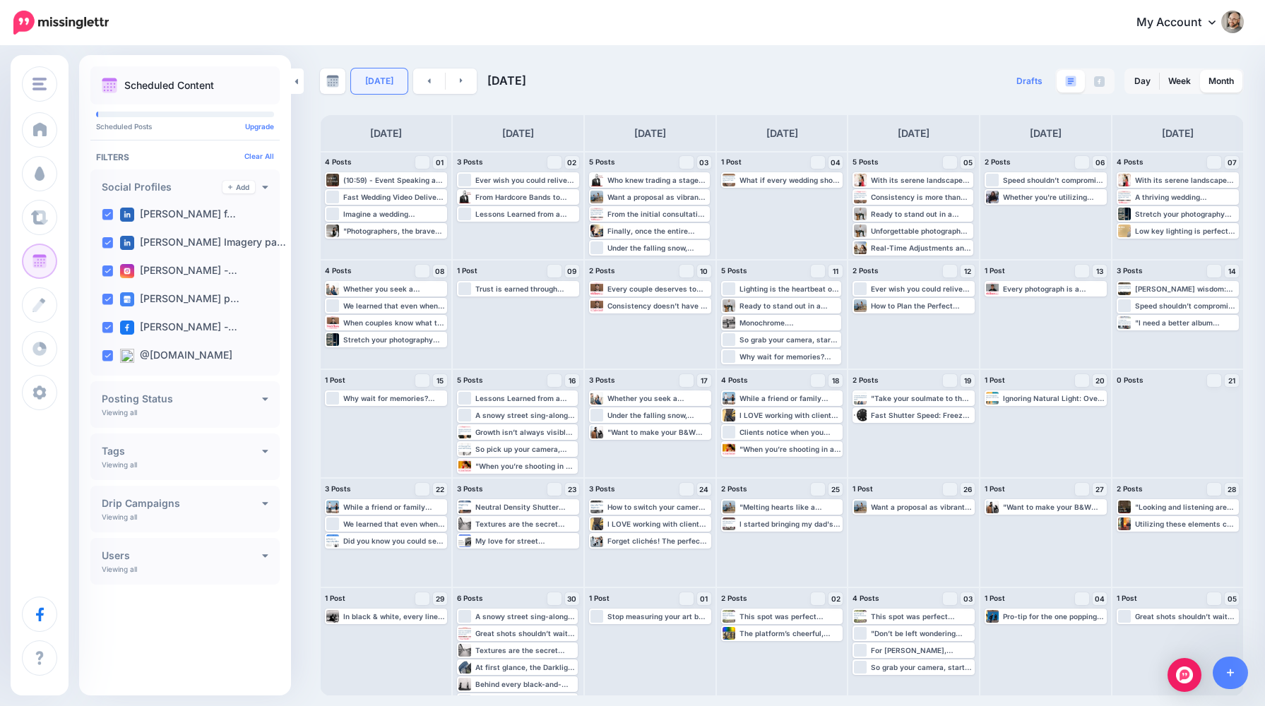  Describe the element at coordinates (1099, 162) in the screenshot. I see `a: 06` at that location.